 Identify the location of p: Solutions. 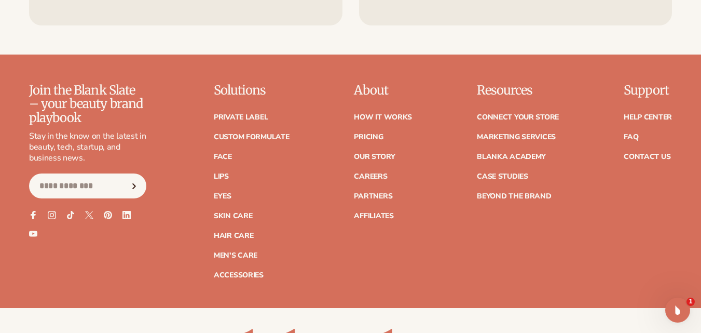
(252, 90).